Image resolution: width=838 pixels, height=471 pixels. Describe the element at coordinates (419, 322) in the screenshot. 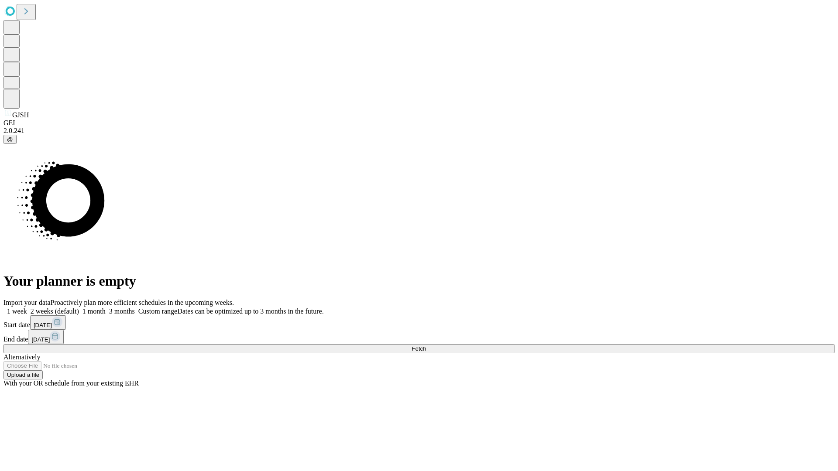

I see `div: Start date` at that location.